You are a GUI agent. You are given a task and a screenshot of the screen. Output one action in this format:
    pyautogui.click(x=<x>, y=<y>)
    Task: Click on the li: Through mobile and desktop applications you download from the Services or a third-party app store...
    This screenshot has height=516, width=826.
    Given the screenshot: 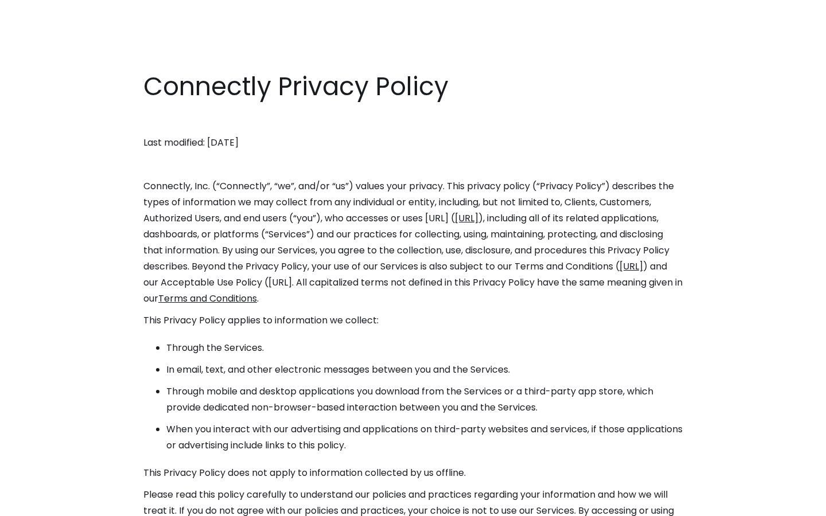 What is the action you would take?
    pyautogui.click(x=425, y=400)
    